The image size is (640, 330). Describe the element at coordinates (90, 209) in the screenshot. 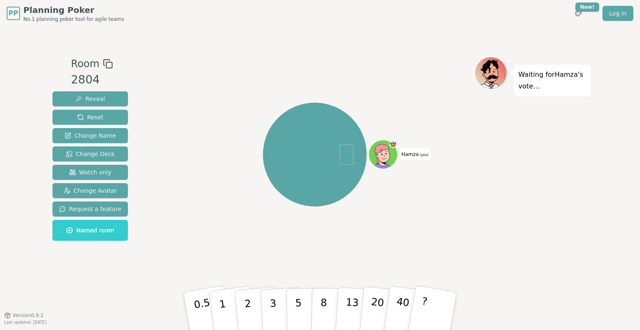

I see `span: Request a feature` at that location.